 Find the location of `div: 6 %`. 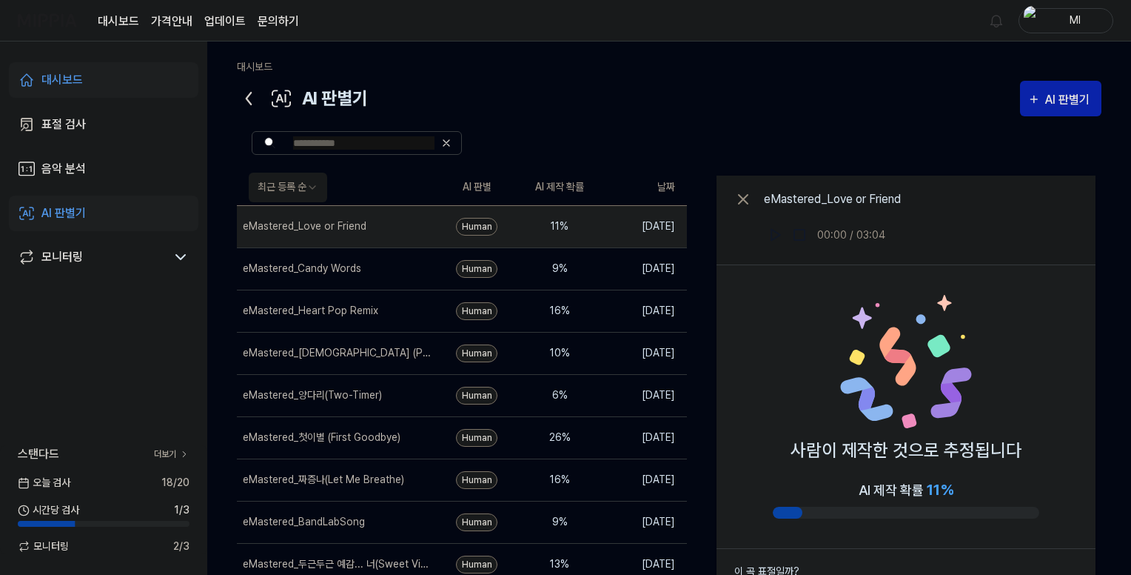

div: 6 % is located at coordinates (560, 395).